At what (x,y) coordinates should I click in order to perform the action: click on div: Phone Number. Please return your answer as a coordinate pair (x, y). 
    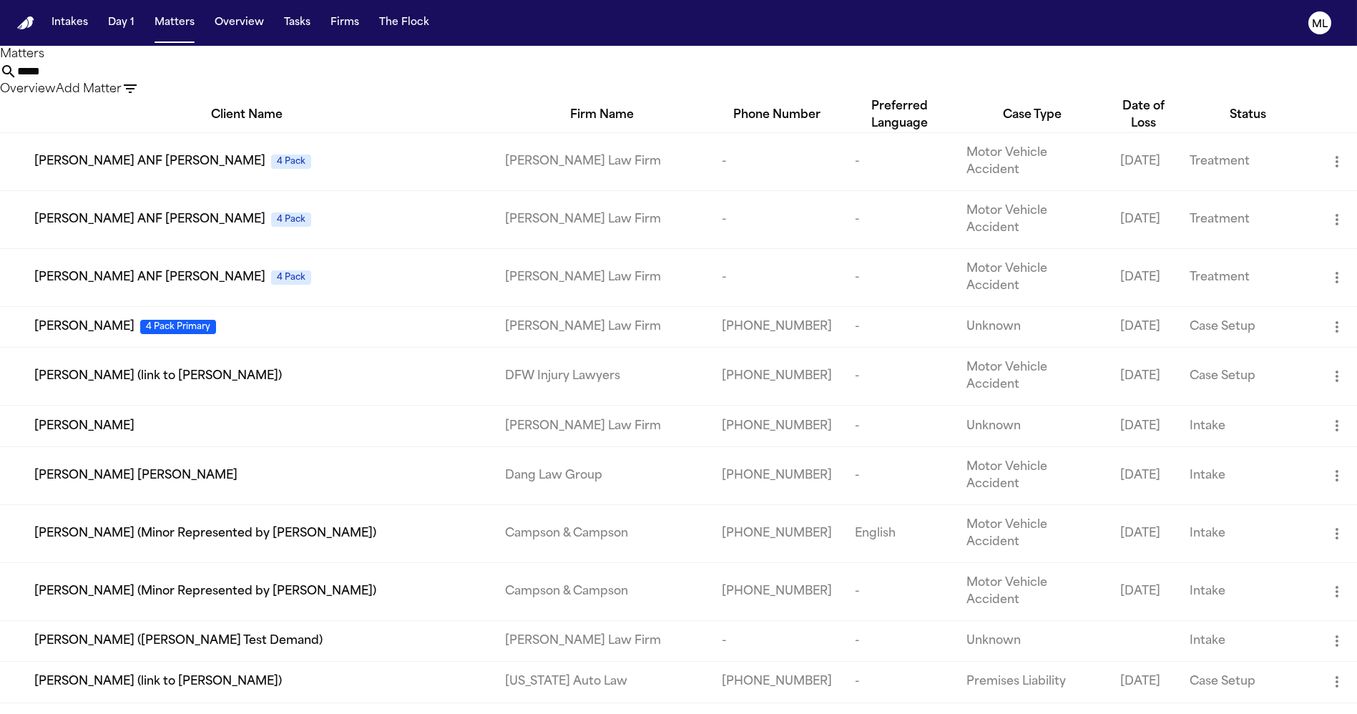
    Looking at the image, I should click on (778, 115).